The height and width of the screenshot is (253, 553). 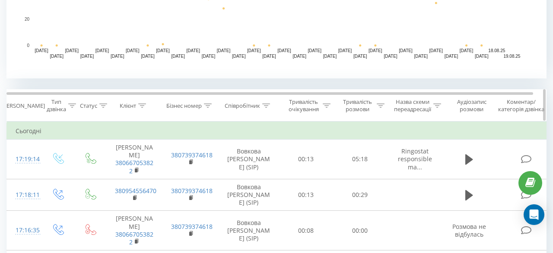 What do you see at coordinates (412, 106) in the screenshot?
I see `div: Назва схеми переадресації` at bounding box center [412, 106].